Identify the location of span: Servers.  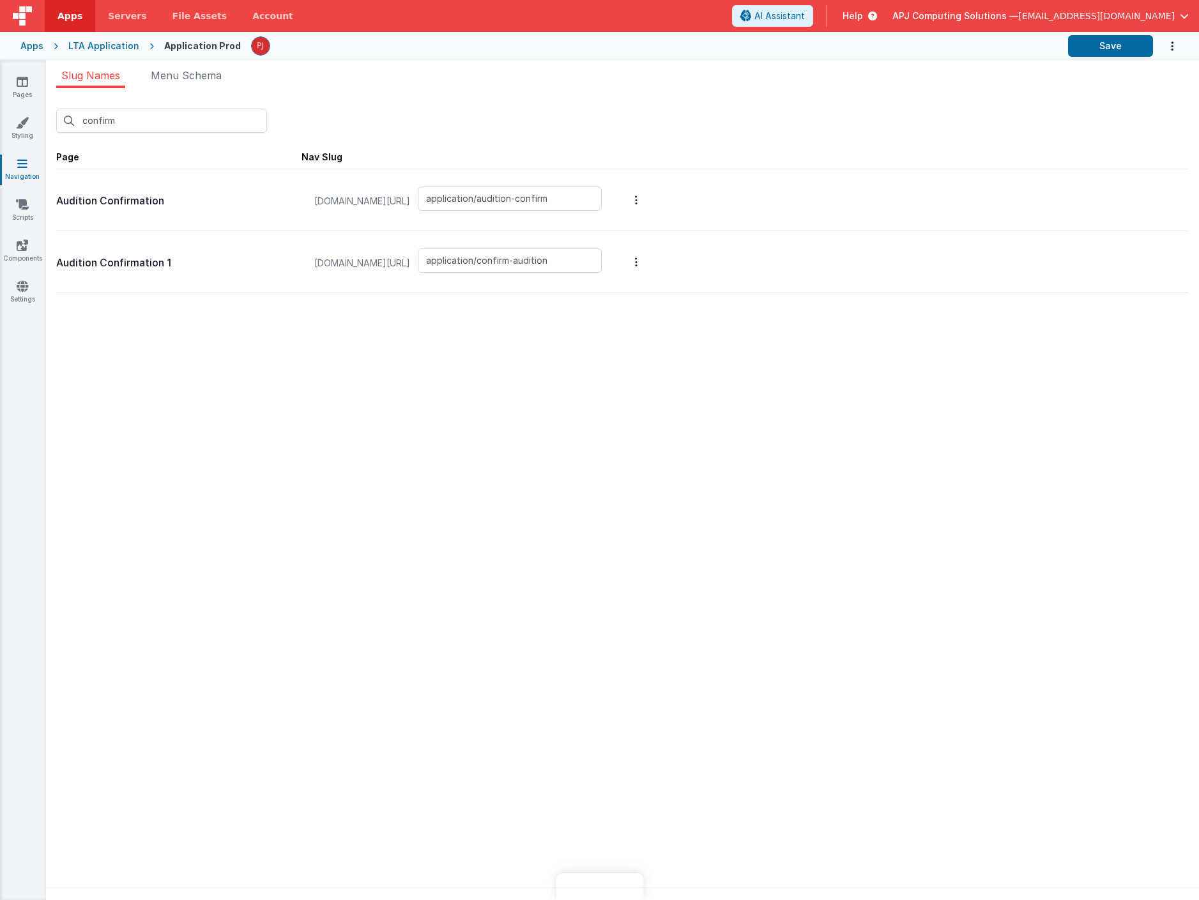
(127, 16).